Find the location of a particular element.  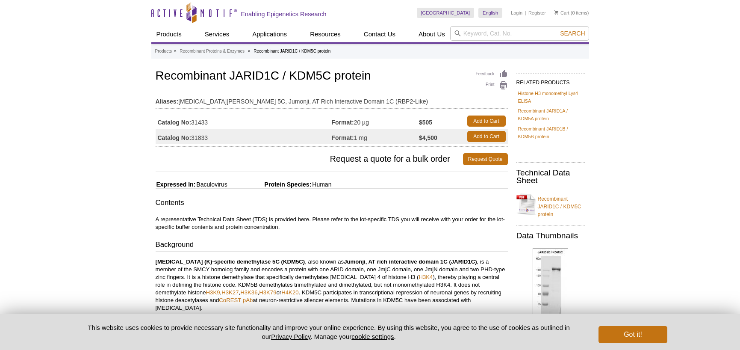

span: Expressed In: is located at coordinates (176, 184).